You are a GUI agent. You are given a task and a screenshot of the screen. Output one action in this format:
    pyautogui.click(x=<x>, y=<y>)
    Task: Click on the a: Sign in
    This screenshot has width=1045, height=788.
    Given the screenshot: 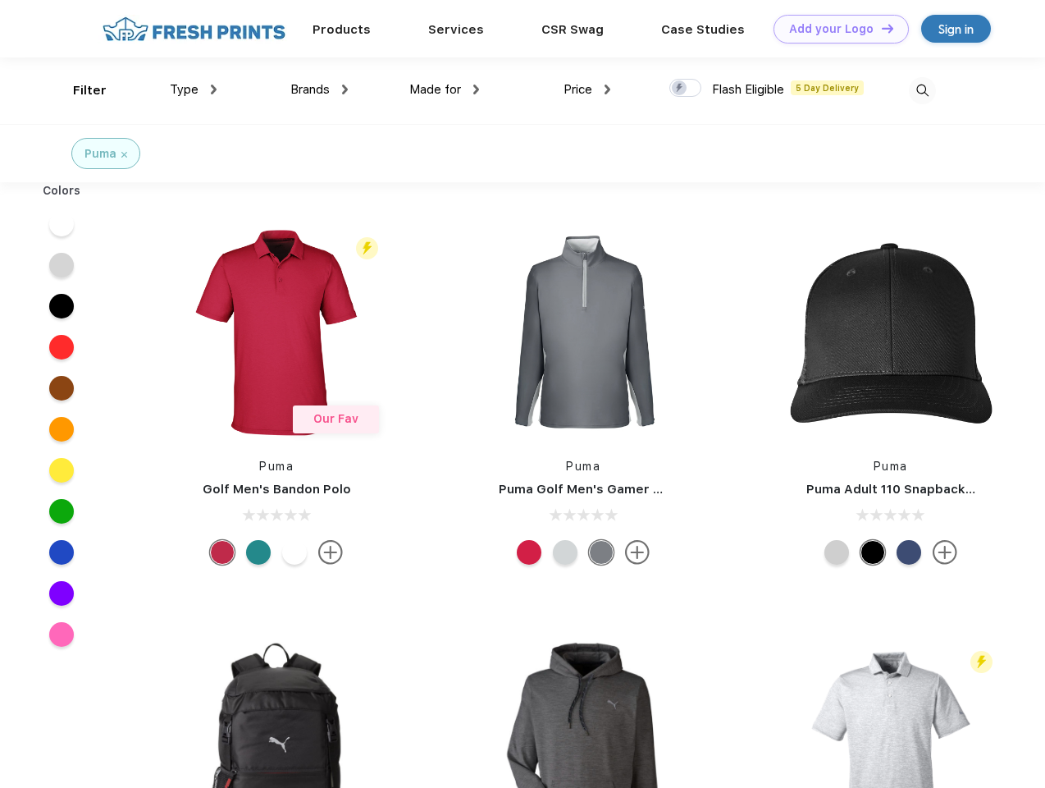 What is the action you would take?
    pyautogui.click(x=956, y=29)
    